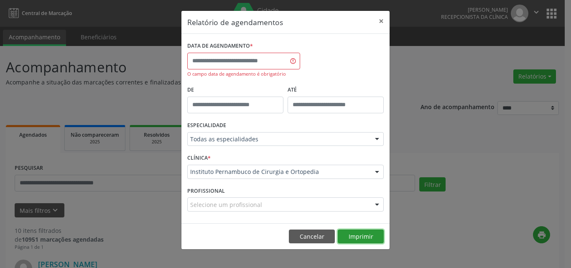 The image size is (571, 268). What do you see at coordinates (312, 237) in the screenshot?
I see `button: Cancelar` at bounding box center [312, 237].